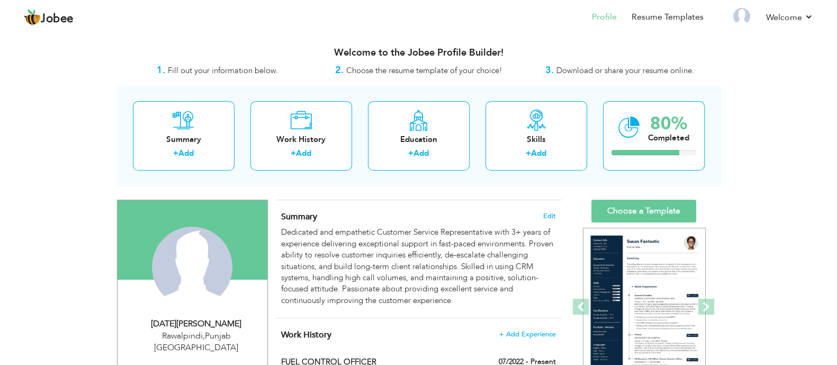 This screenshot has height=365, width=837. What do you see at coordinates (550, 70) in the screenshot?
I see `strong: 3.` at bounding box center [550, 70].